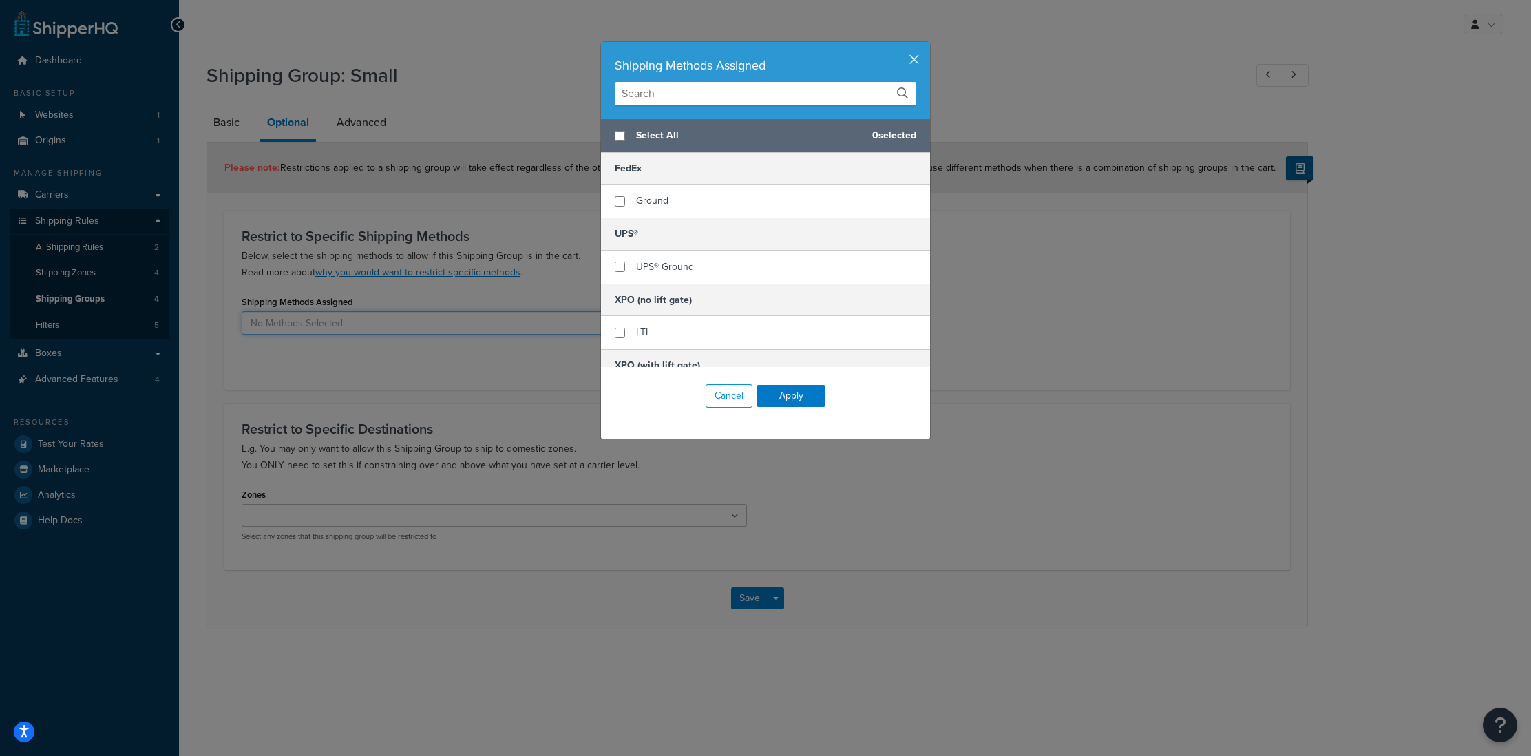 This screenshot has width=1531, height=756. What do you see at coordinates (652, 200) in the screenshot?
I see `span: Ground` at bounding box center [652, 200].